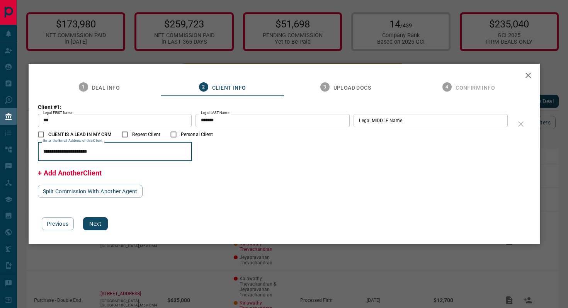  What do you see at coordinates (96, 224) in the screenshot?
I see `button: Next` at bounding box center [96, 224].